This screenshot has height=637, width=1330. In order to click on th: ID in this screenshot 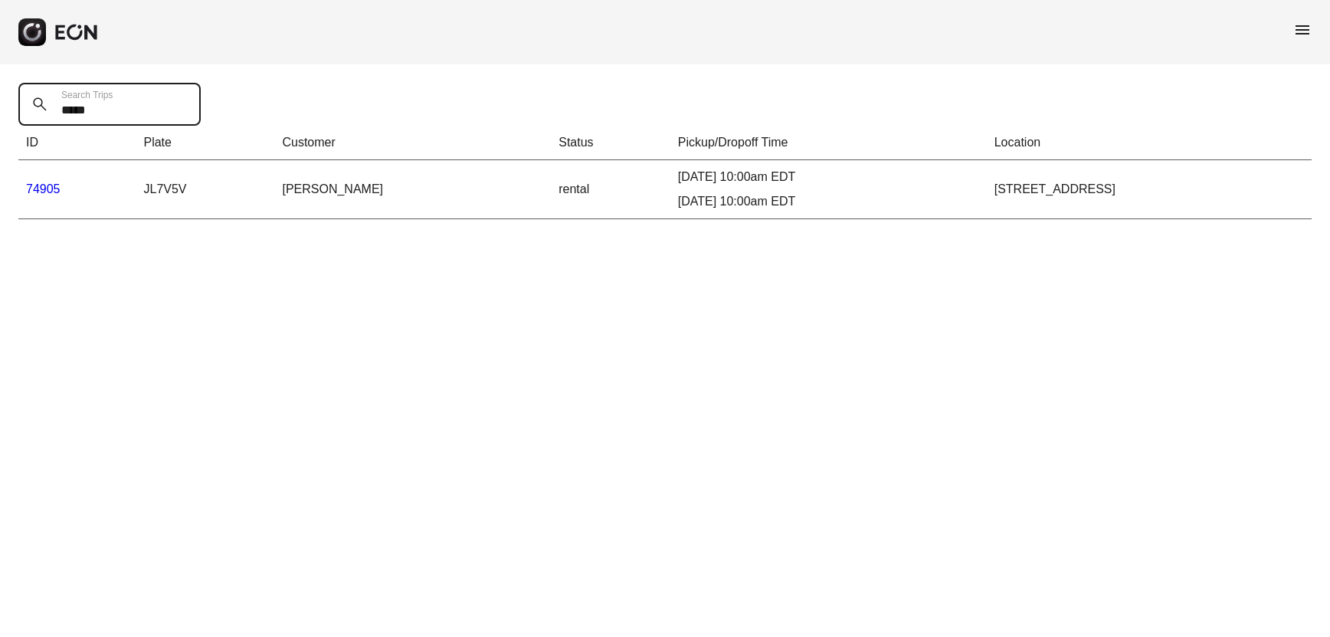, I will do `click(77, 142)`.